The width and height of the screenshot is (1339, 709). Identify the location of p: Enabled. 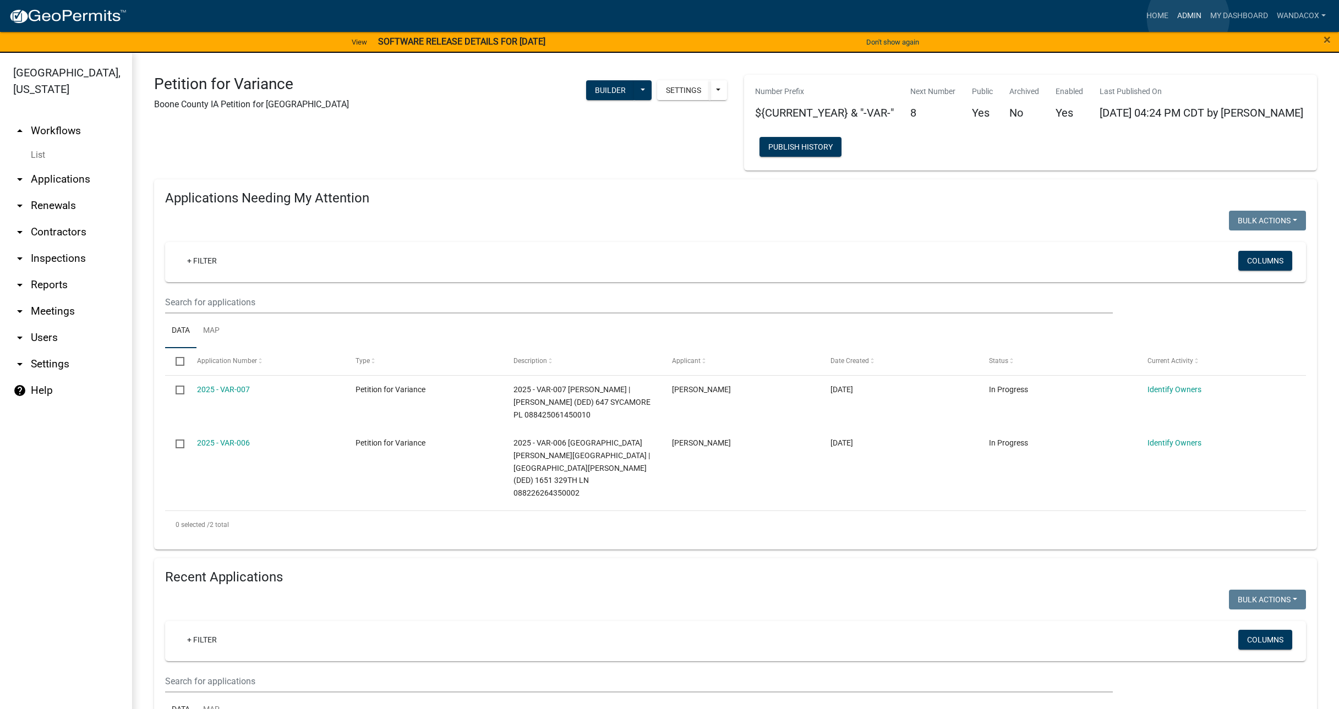
(1069, 91).